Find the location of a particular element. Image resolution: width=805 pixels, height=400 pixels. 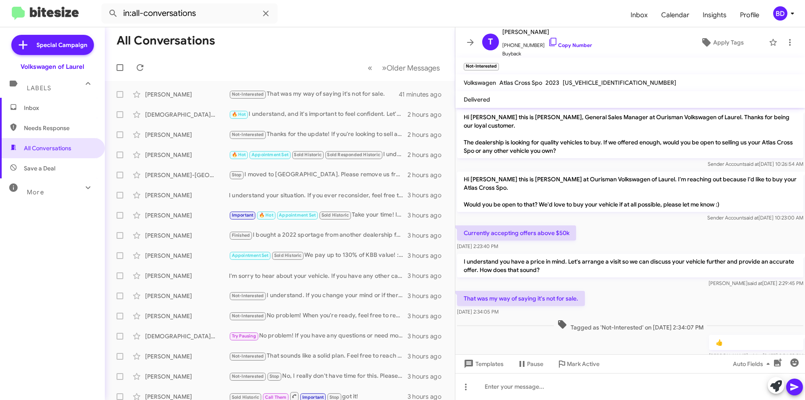

a: Calendar is located at coordinates (675, 15).